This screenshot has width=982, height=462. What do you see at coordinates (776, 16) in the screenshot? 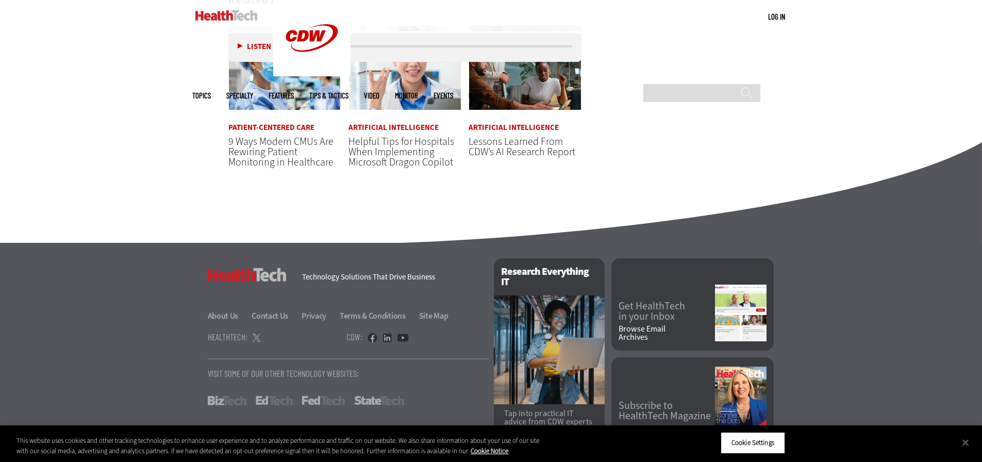
I see `a: Log in` at bounding box center [776, 16].